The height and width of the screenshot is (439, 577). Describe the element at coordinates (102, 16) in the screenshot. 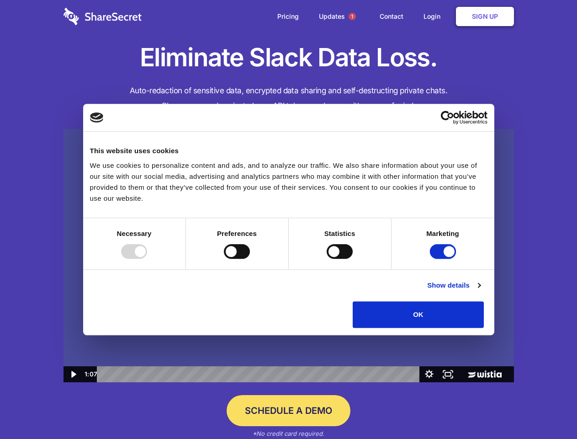

I see `img: logo-wordmark-white-trans-d4663122ce5f474addd5e946df7df03e33cb6a1c49d2221995e7729f52c070b2.svg` at that location.